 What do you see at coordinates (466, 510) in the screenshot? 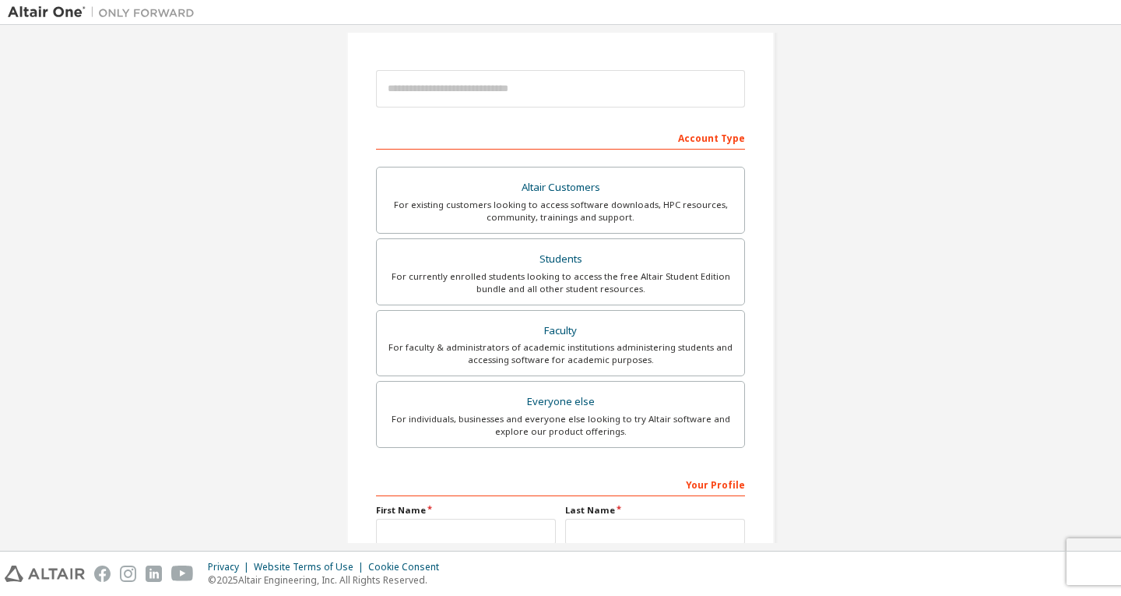
I see `label: First Name` at bounding box center [466, 510].